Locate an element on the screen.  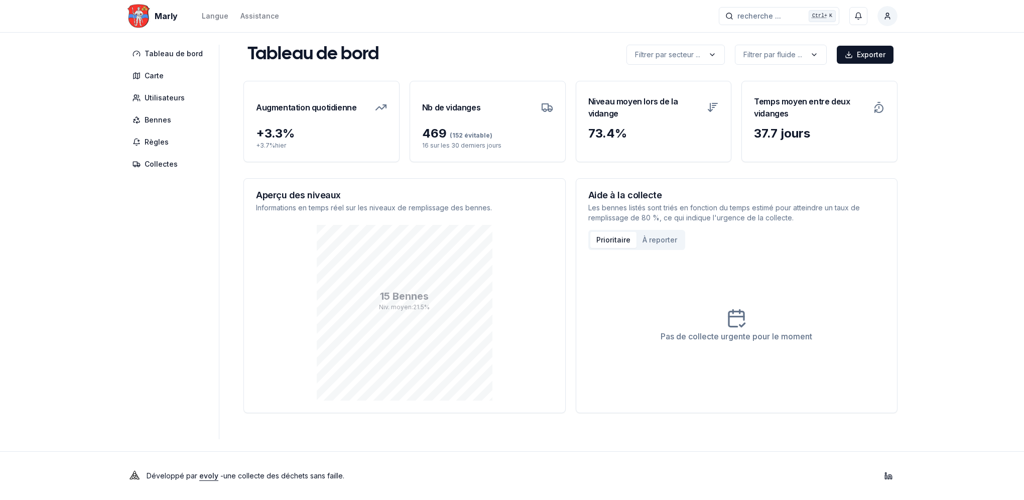
a: Marly is located at coordinates (154, 16).